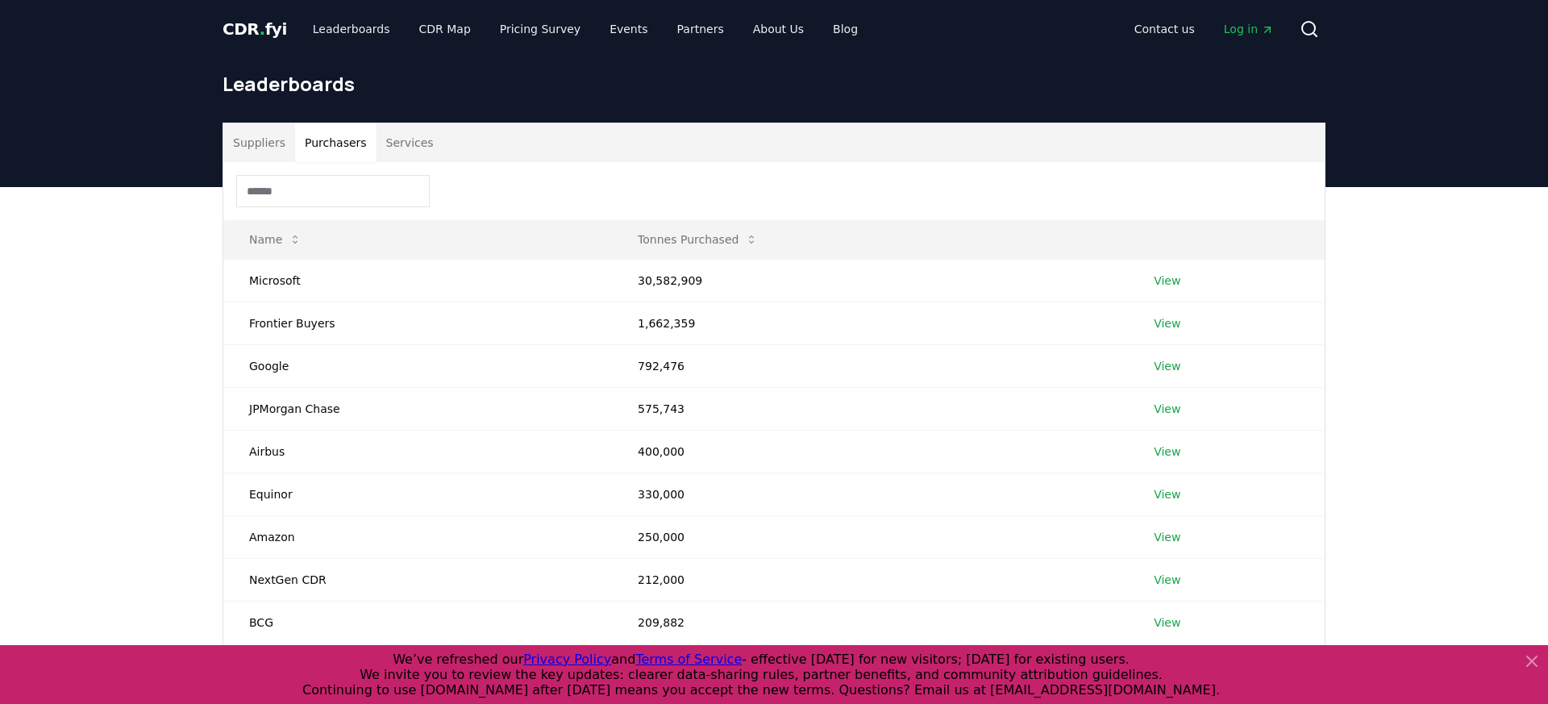  Describe the element at coordinates (870, 365) in the screenshot. I see `td: 792,476` at that location.